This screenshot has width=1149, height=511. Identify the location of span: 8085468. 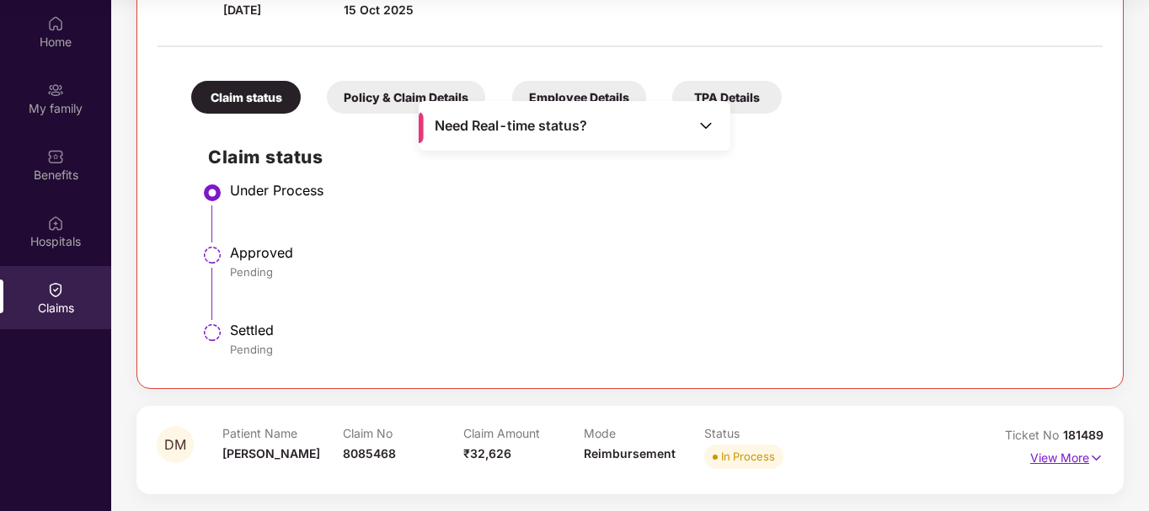
(369, 453).